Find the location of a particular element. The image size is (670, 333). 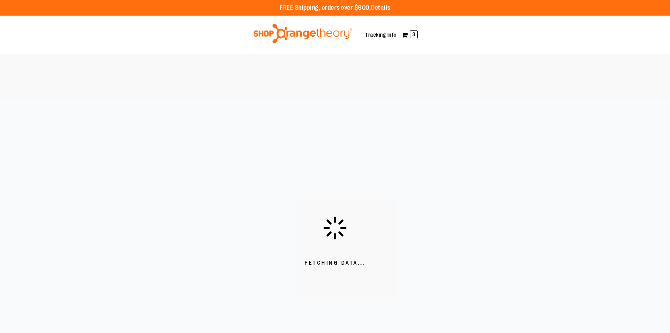

img: Shop Orangetheory is located at coordinates (302, 34).